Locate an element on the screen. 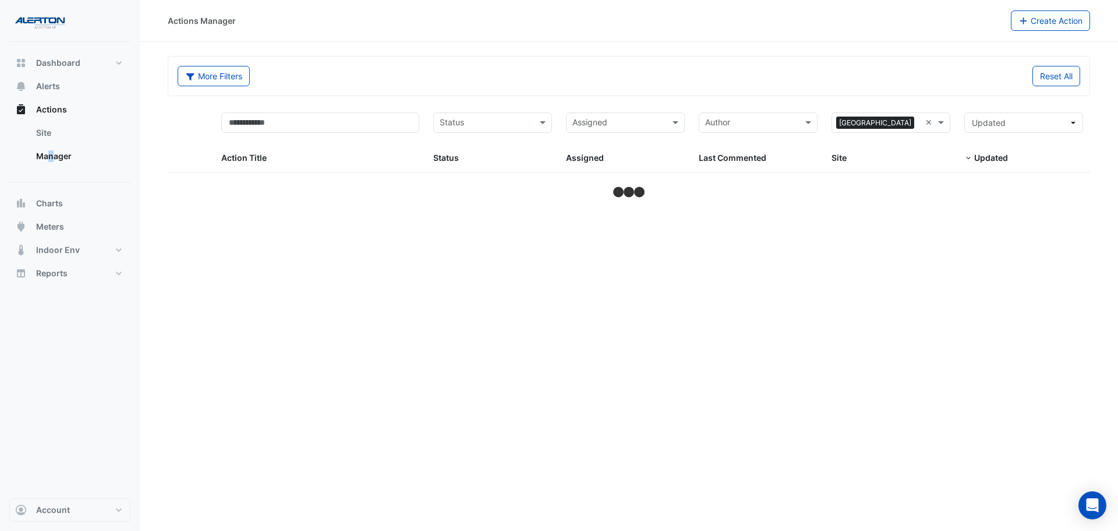 The width and height of the screenshot is (1118, 531). span: Last Commented is located at coordinates (733, 157).